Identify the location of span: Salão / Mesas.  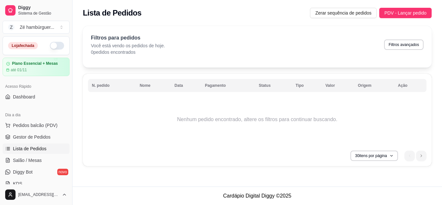
(27, 160).